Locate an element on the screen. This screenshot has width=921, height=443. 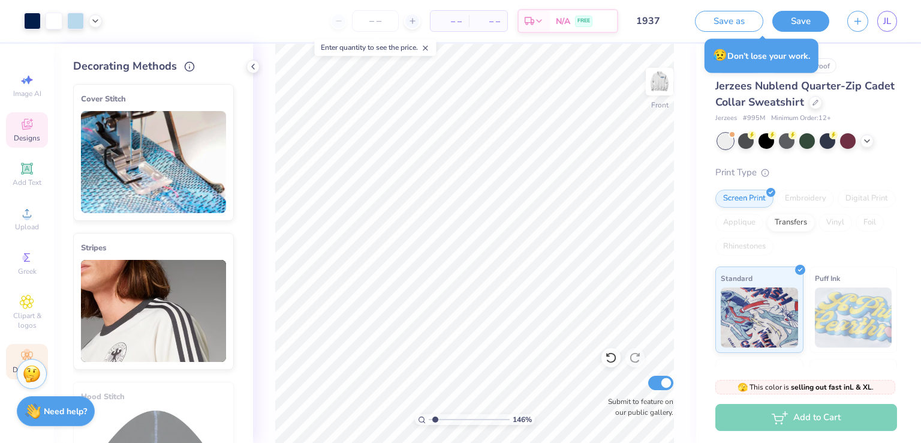
div: Applique is located at coordinates (740, 223).